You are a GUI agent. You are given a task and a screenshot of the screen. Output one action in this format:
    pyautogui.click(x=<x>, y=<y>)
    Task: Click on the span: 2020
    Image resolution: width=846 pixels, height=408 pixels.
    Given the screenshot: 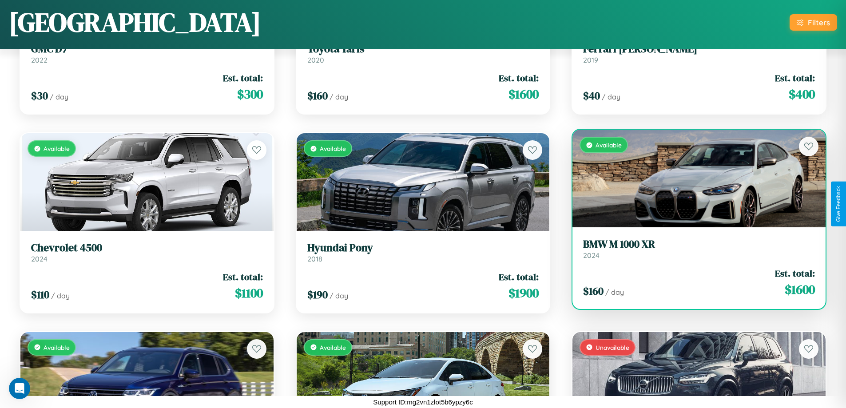 What is the action you would take?
    pyautogui.click(x=316, y=60)
    